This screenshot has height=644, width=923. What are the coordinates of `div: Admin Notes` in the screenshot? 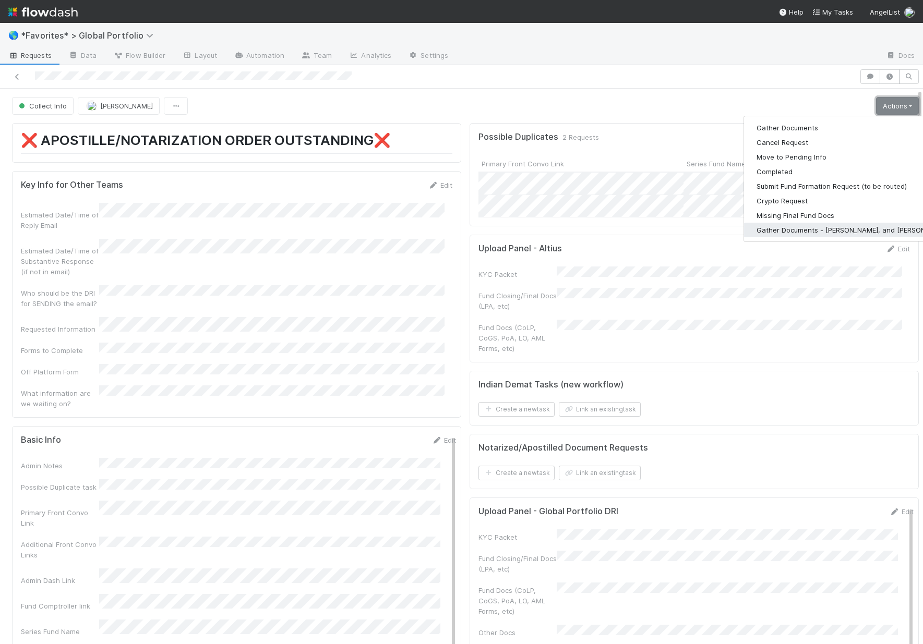 It's located at (60, 466).